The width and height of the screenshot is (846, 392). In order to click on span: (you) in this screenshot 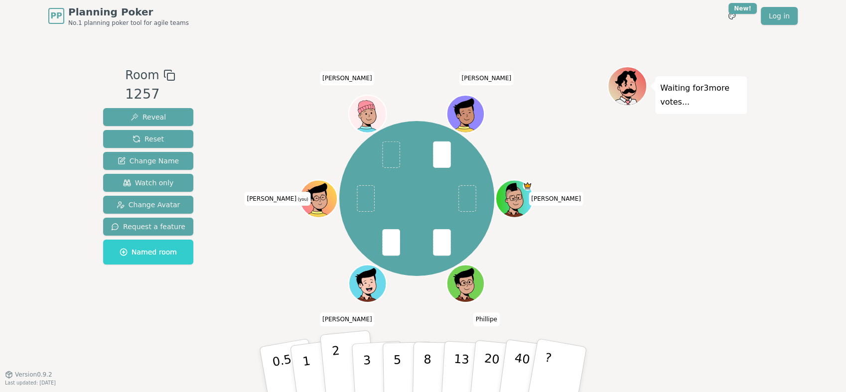, I will do `click(302, 199)`.